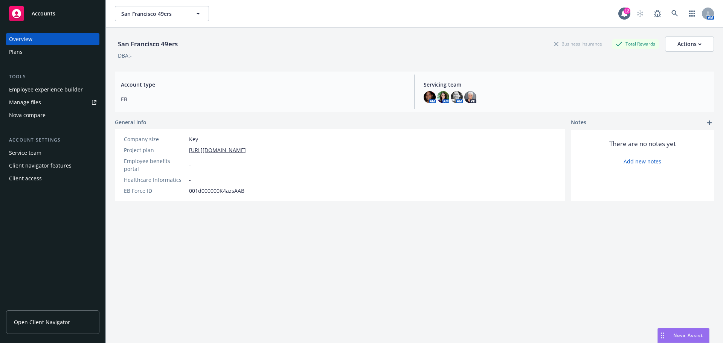 Image resolution: width=723 pixels, height=343 pixels. Describe the element at coordinates (263, 99) in the screenshot. I see `span: EB` at that location.